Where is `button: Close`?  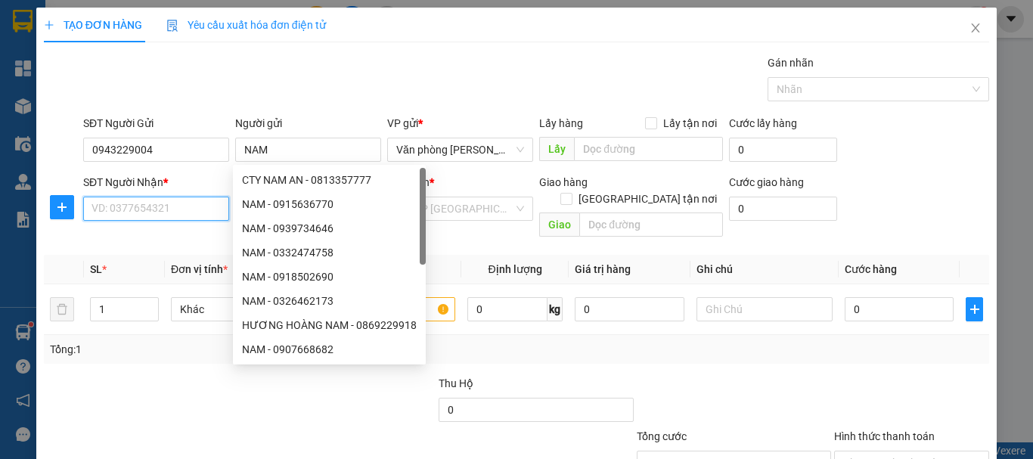 button: Close is located at coordinates (975, 29).